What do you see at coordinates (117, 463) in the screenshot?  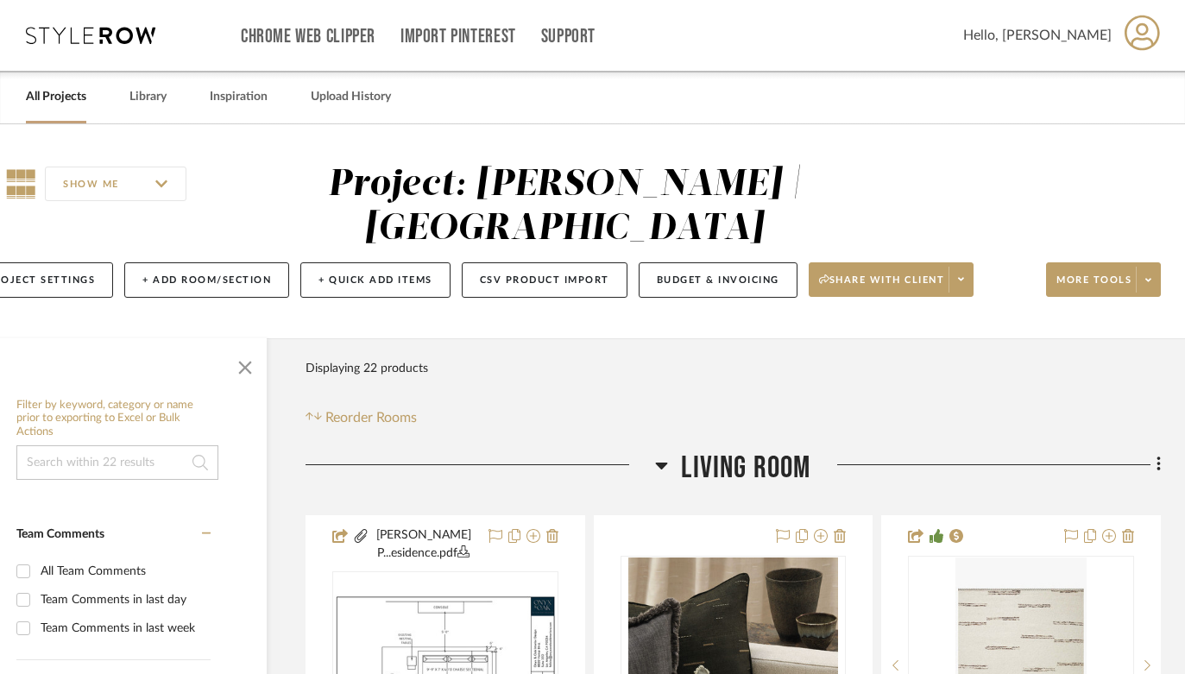 I see `input: Search within 22 results` at bounding box center [117, 463].